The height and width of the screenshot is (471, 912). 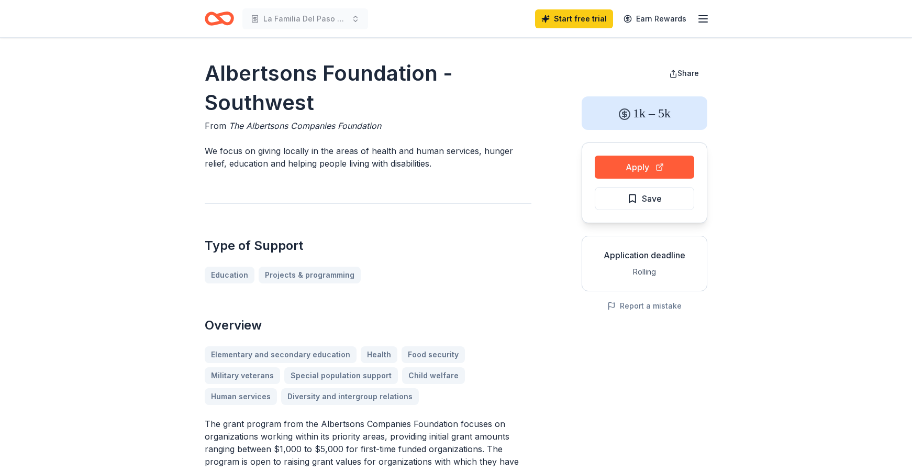 What do you see at coordinates (644, 113) in the screenshot?
I see `div: 1k – 5k` at bounding box center [644, 113].